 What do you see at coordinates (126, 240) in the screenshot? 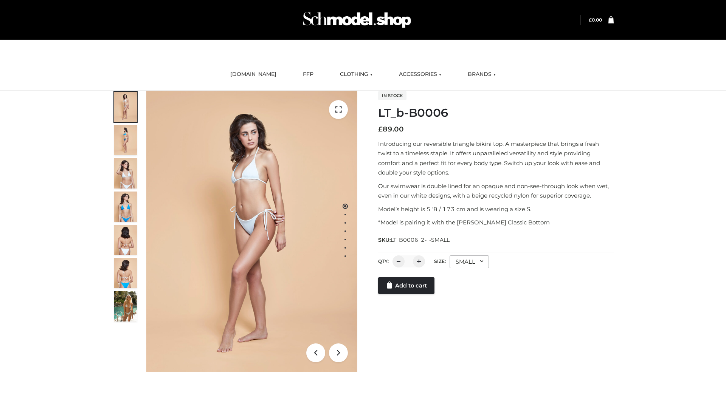
I see `img: ArielClassicBikiniTop_CloudNine_AzureSky_OW114ECO_7-scaled.jpg` at bounding box center [126, 240].